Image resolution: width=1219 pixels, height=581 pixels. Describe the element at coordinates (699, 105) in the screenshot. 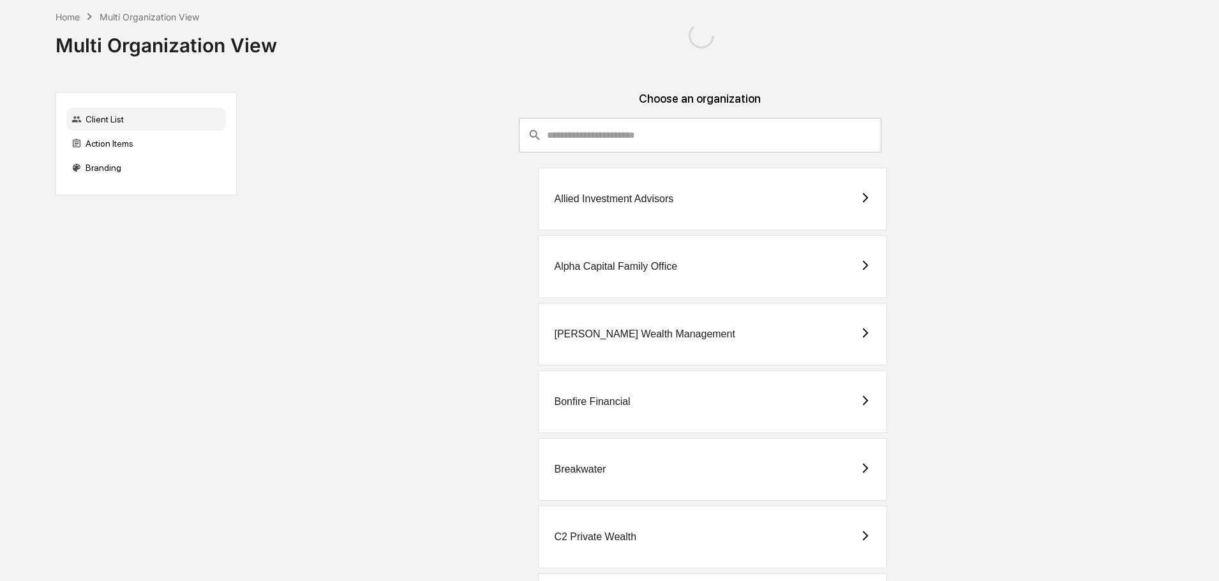

I see `div: Choose an organization` at that location.